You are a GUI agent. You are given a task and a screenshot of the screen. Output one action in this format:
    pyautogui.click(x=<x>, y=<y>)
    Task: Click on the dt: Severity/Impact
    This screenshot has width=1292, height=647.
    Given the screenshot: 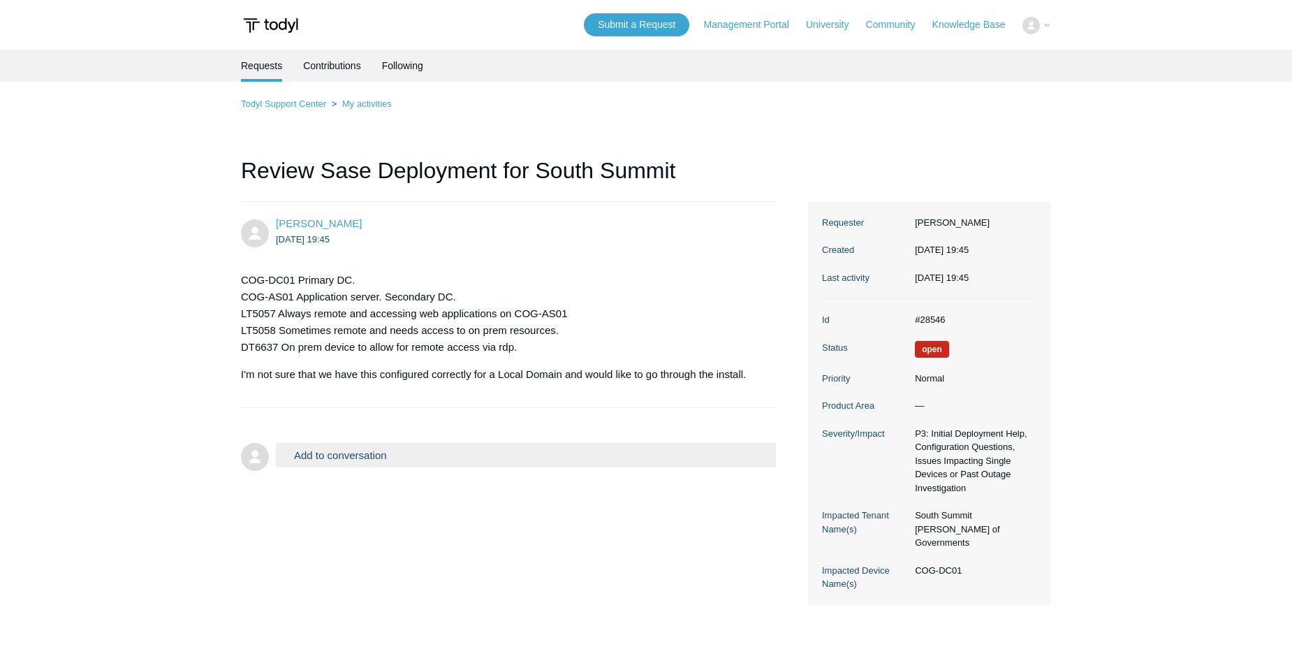 What is the action you would take?
    pyautogui.click(x=865, y=434)
    